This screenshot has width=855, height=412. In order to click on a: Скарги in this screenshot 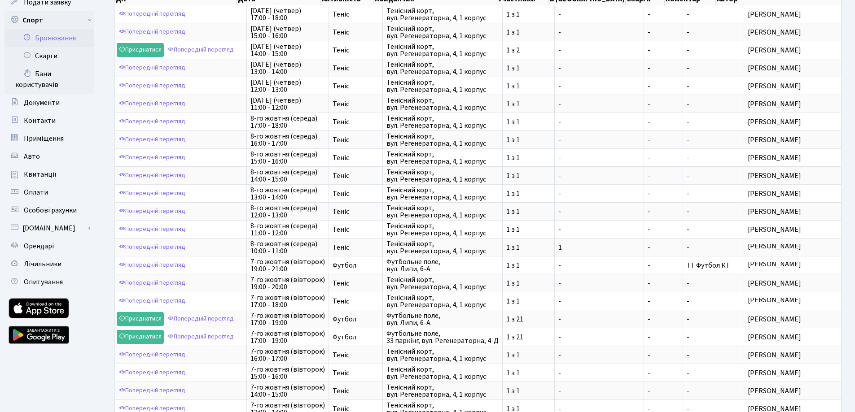, I will do `click(49, 56)`.